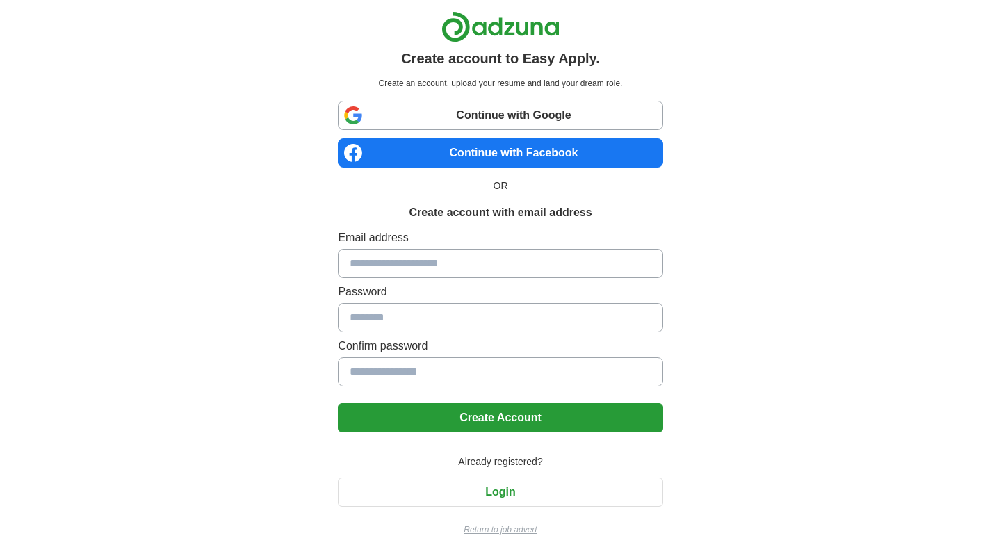 This screenshot has height=554, width=1001. Describe the element at coordinates (500, 418) in the screenshot. I see `button: Create Account` at that location.